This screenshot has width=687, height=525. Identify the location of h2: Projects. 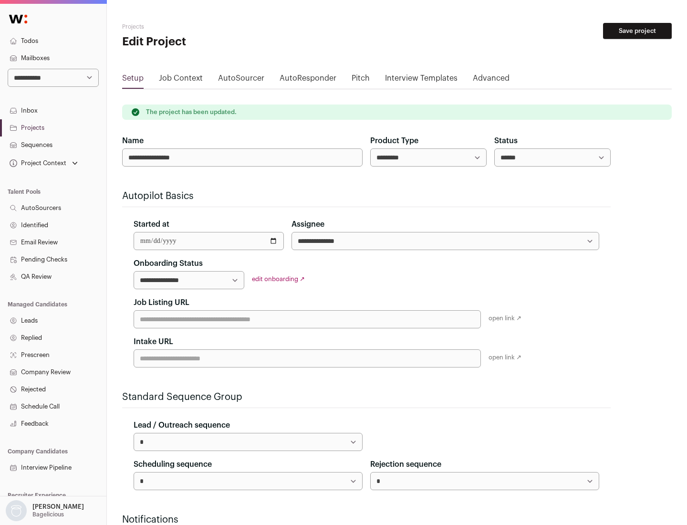
(214, 27).